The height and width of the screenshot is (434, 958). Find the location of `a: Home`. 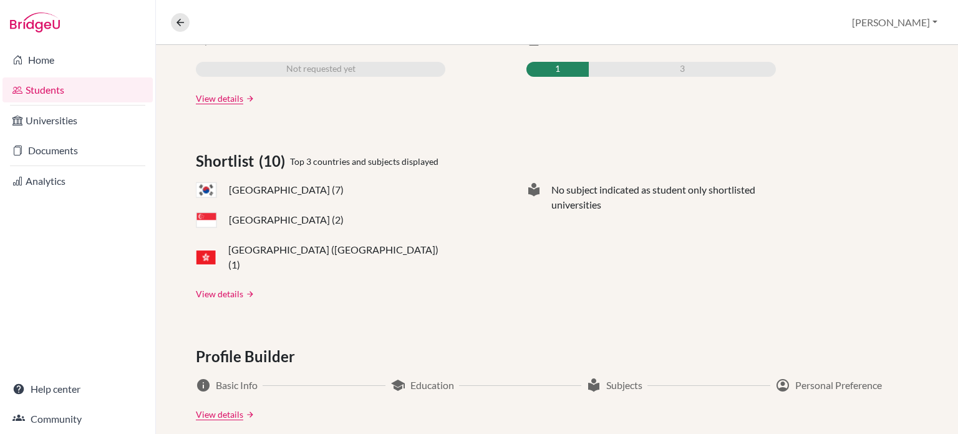

a: Home is located at coordinates (77, 60).